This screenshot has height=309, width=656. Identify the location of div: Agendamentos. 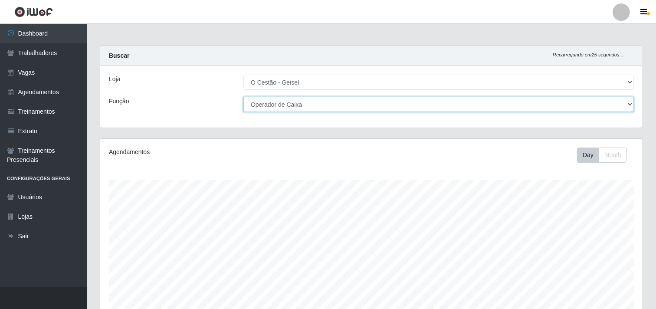
(214, 152).